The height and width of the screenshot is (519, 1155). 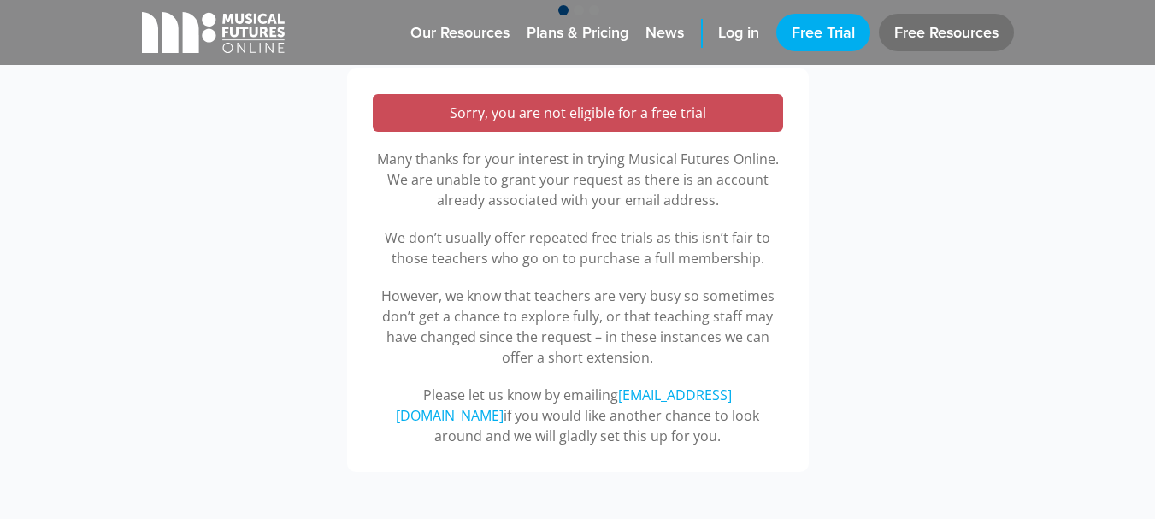 I want to click on a: Free Resources, so click(x=946, y=32).